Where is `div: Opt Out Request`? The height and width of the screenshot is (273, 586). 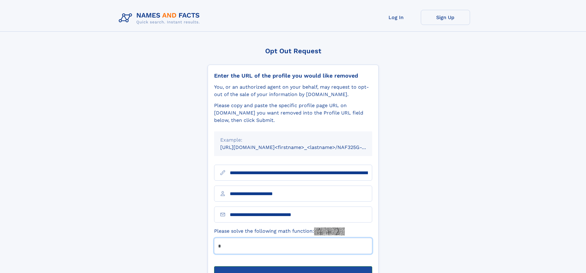
div: Opt Out Request is located at coordinates (293, 51).